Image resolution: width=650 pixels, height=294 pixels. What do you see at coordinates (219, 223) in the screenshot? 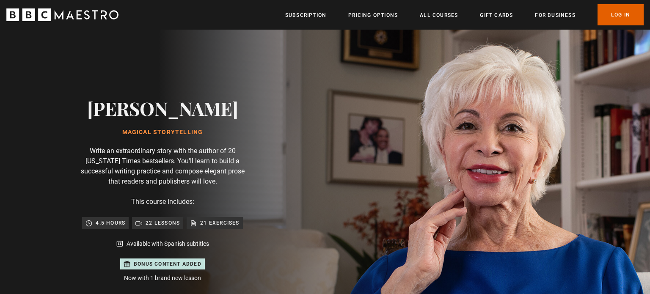
I see `p: 21 exercises` at bounding box center [219, 223].